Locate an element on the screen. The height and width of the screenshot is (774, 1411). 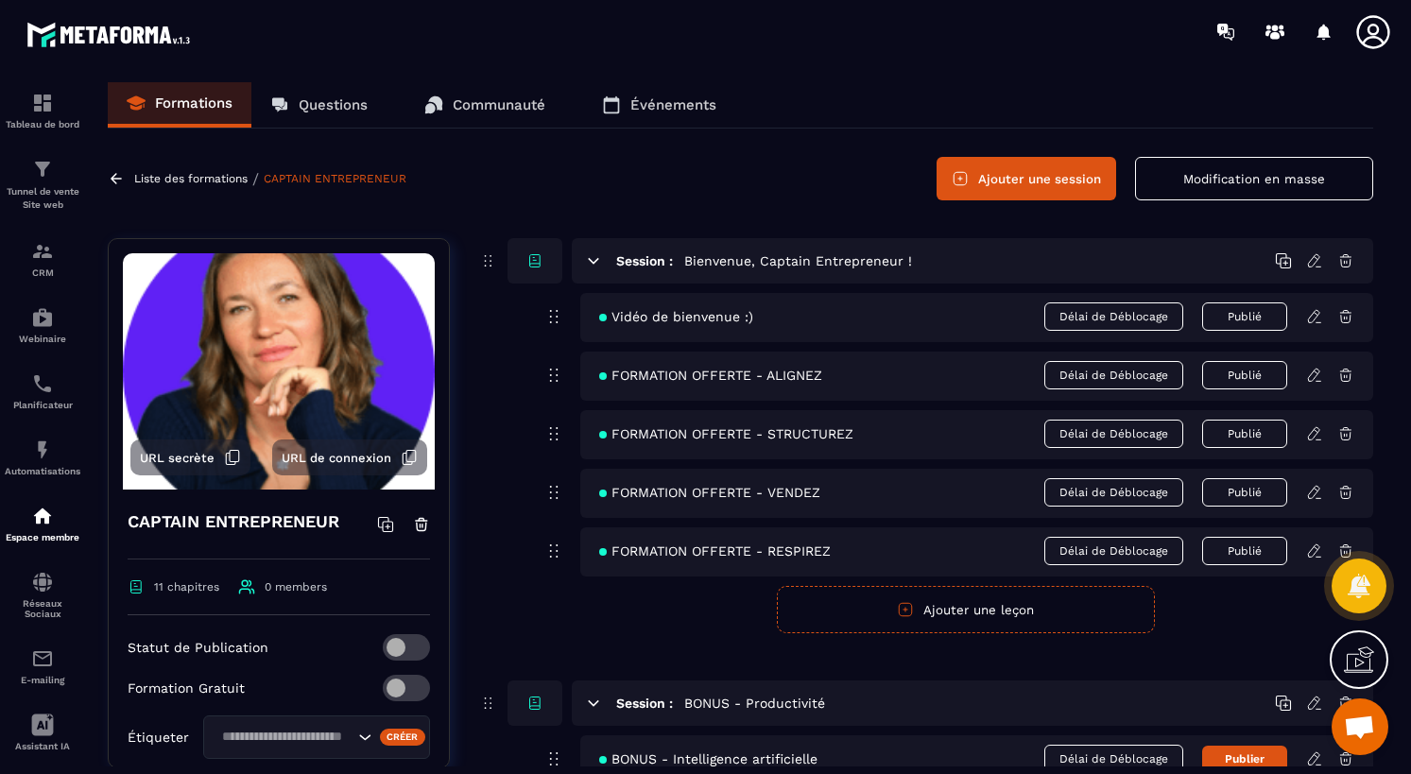
img: logo is located at coordinates (112, 34).